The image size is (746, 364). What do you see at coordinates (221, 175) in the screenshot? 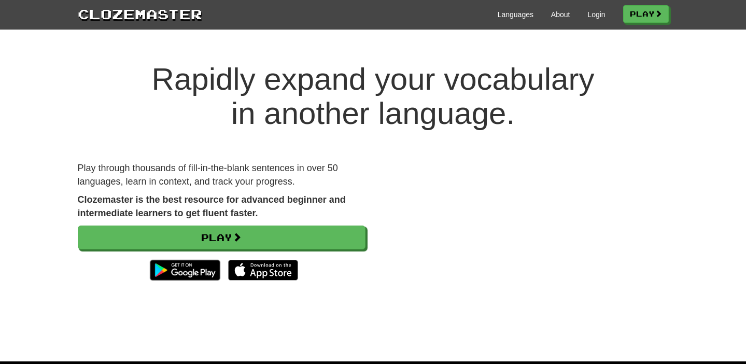
I see `p: Play through thousands of fill-in-the-blank sentences in over 50 languages, learn in context, and...` at bounding box center [221, 175].